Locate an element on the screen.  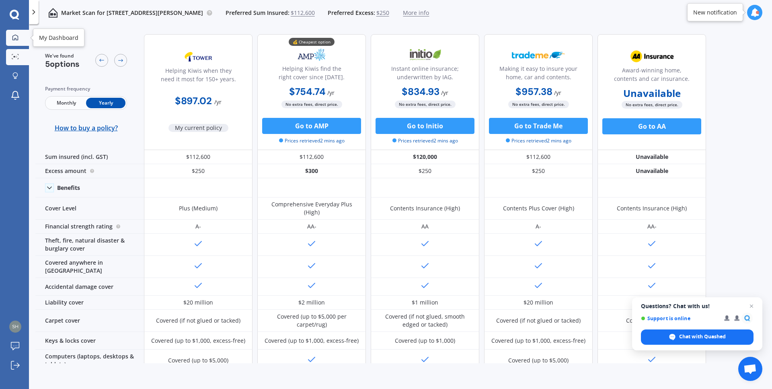
div: Instant online insurance; underwritten by IAG. is located at coordinates (425, 74).